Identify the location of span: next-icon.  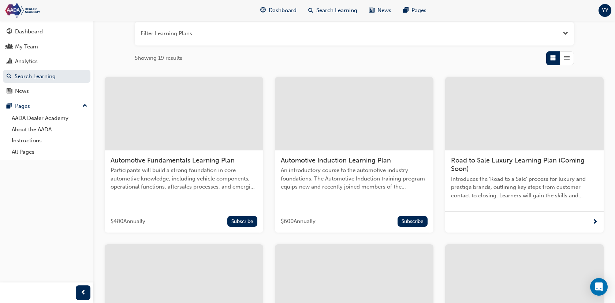
(595, 222).